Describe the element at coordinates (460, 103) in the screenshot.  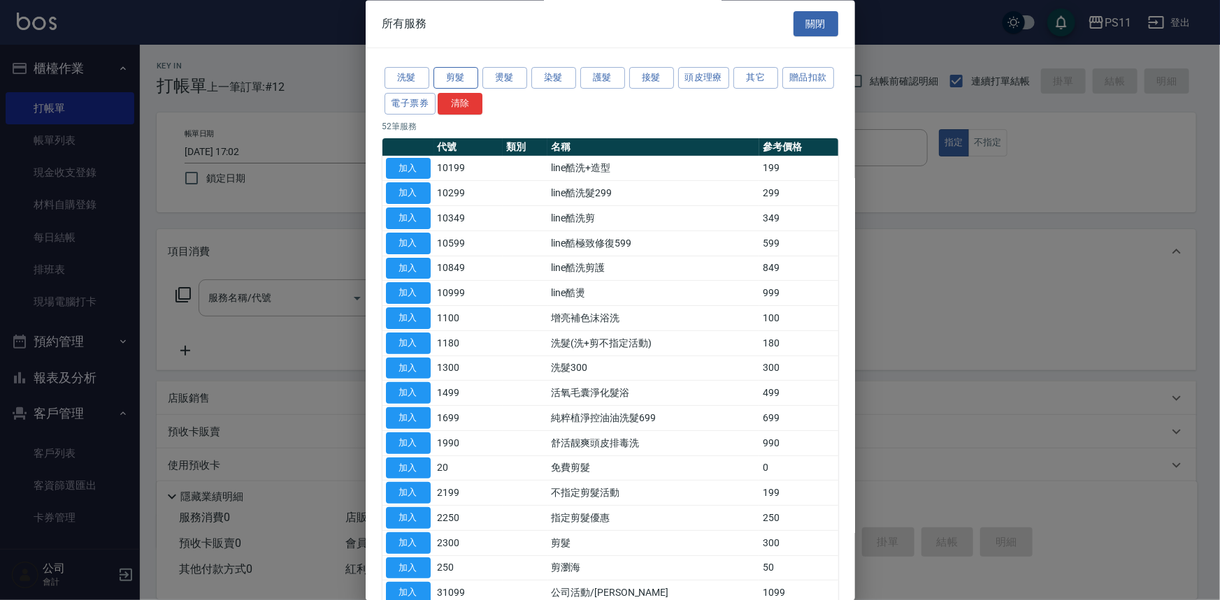
I see `button: 清除` at that location.